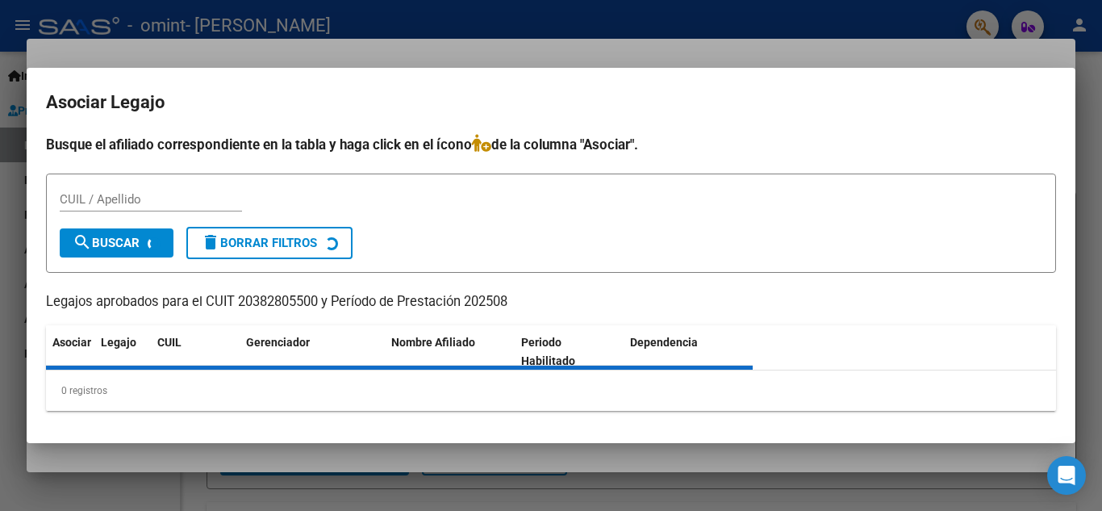 The width and height of the screenshot is (1102, 511). I want to click on span: Borrar Filtros, so click(259, 243).